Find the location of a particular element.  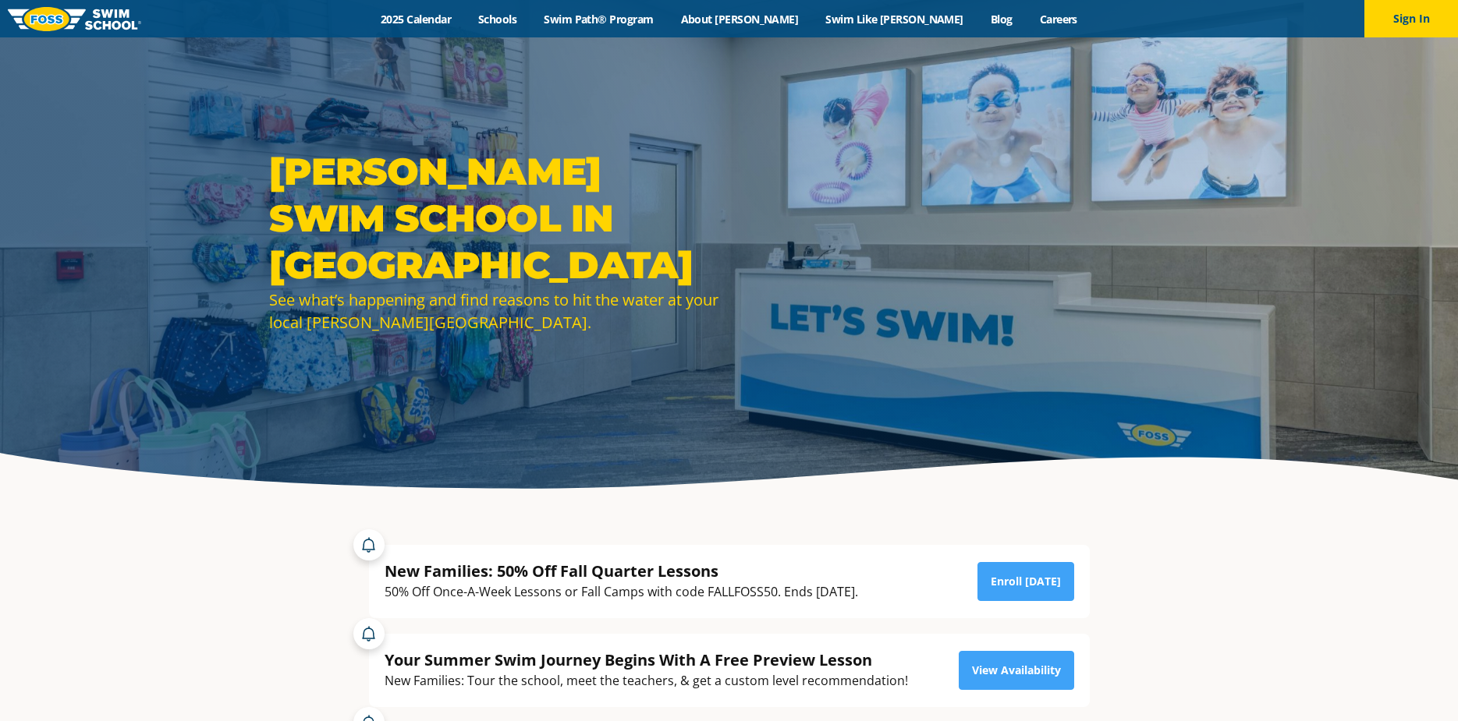

a: Swim Path® Program is located at coordinates (598, 19).